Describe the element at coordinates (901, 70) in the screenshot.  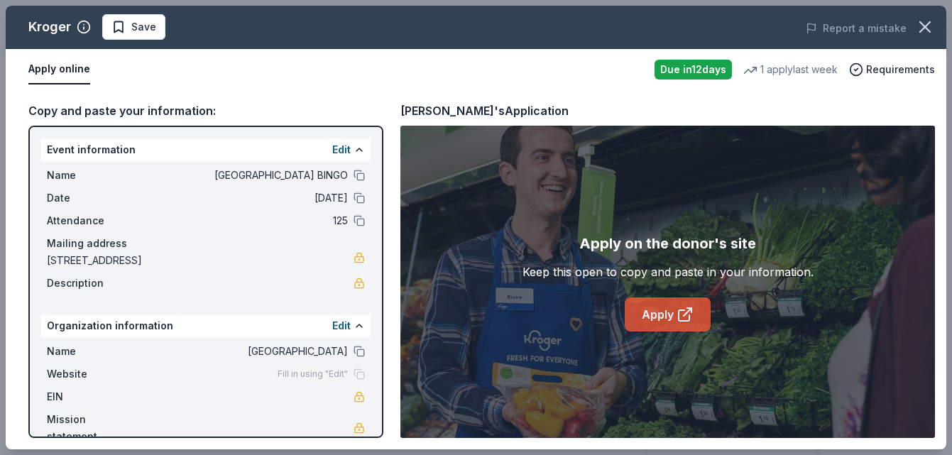
I see `span: Requirements` at that location.